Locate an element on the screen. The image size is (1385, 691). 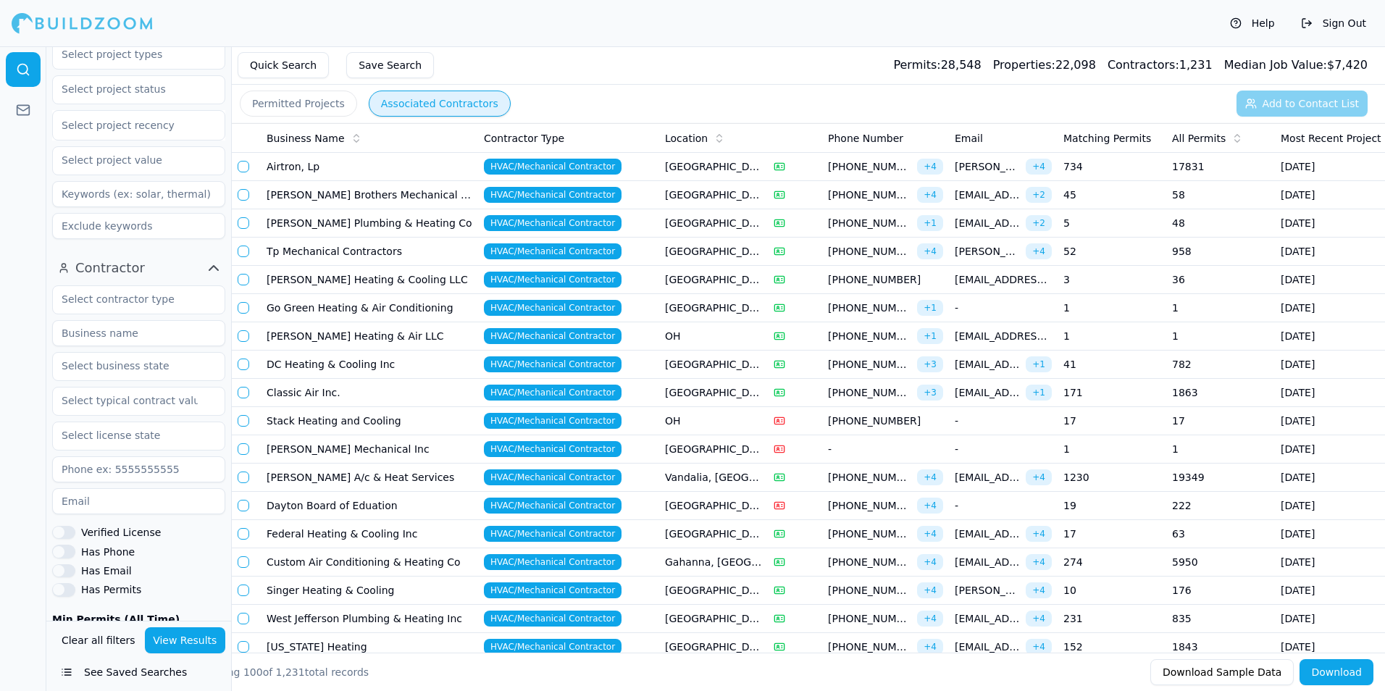
td: DC Heating & Cooling Inc is located at coordinates (369, 364).